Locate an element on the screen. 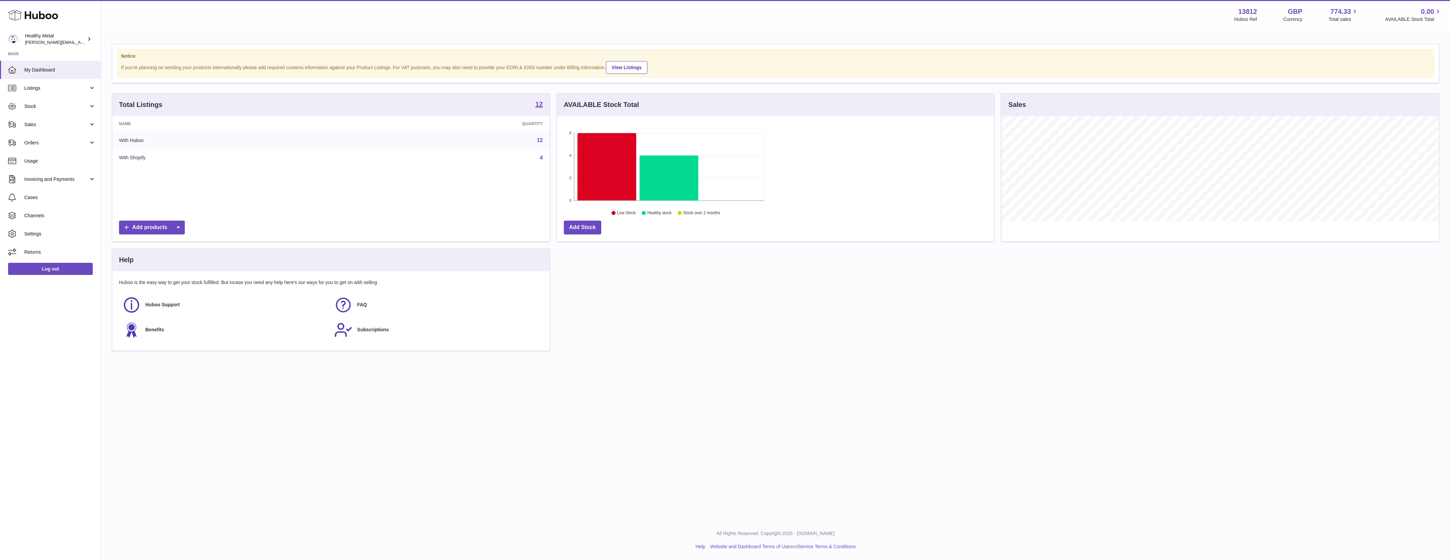 The width and height of the screenshot is (1450, 560). strong: GBP is located at coordinates (1295, 11).